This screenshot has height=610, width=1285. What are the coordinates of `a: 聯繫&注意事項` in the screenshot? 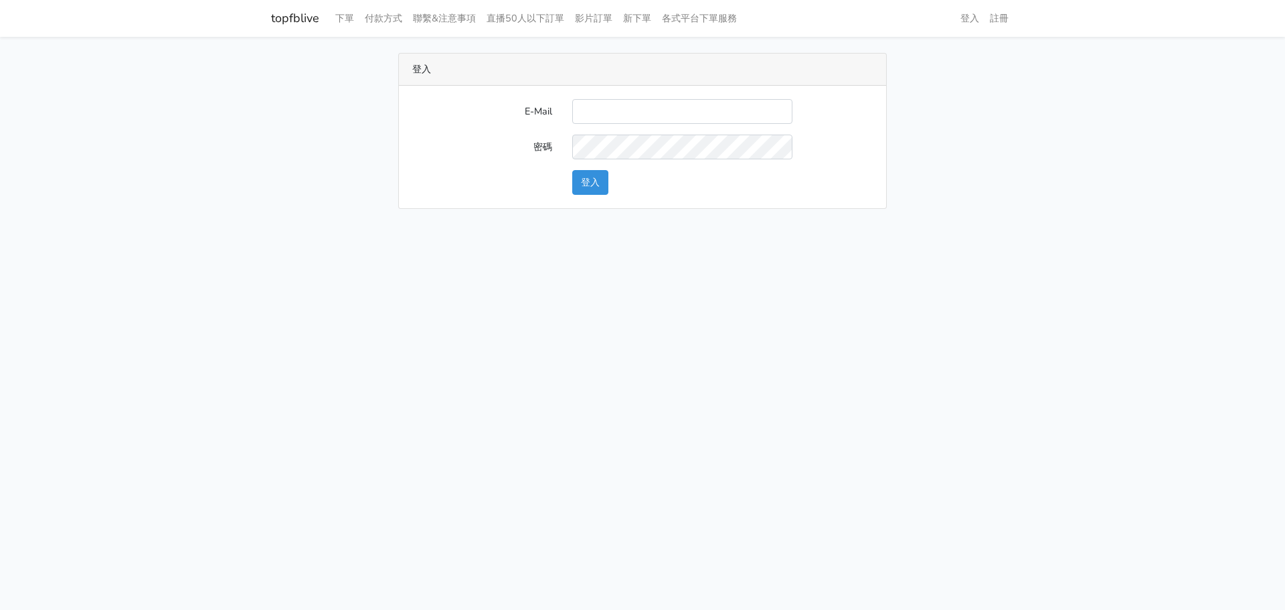 It's located at (444, 18).